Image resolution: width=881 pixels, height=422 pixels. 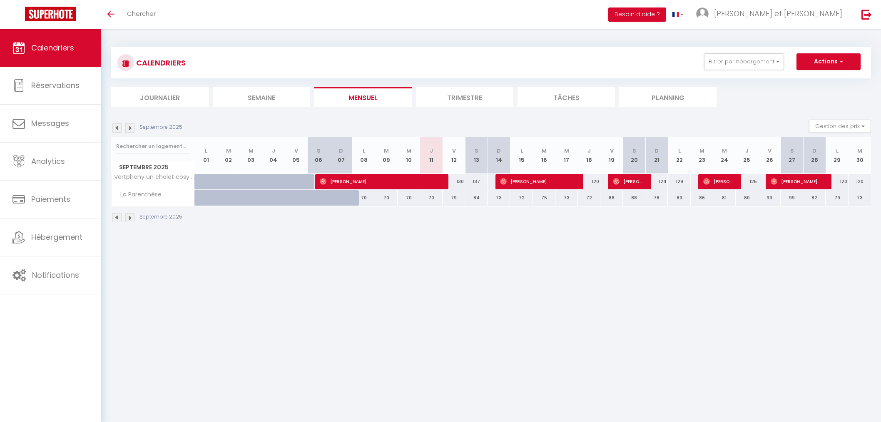 What do you see at coordinates (867, 14) in the screenshot?
I see `img: logout` at bounding box center [867, 14].